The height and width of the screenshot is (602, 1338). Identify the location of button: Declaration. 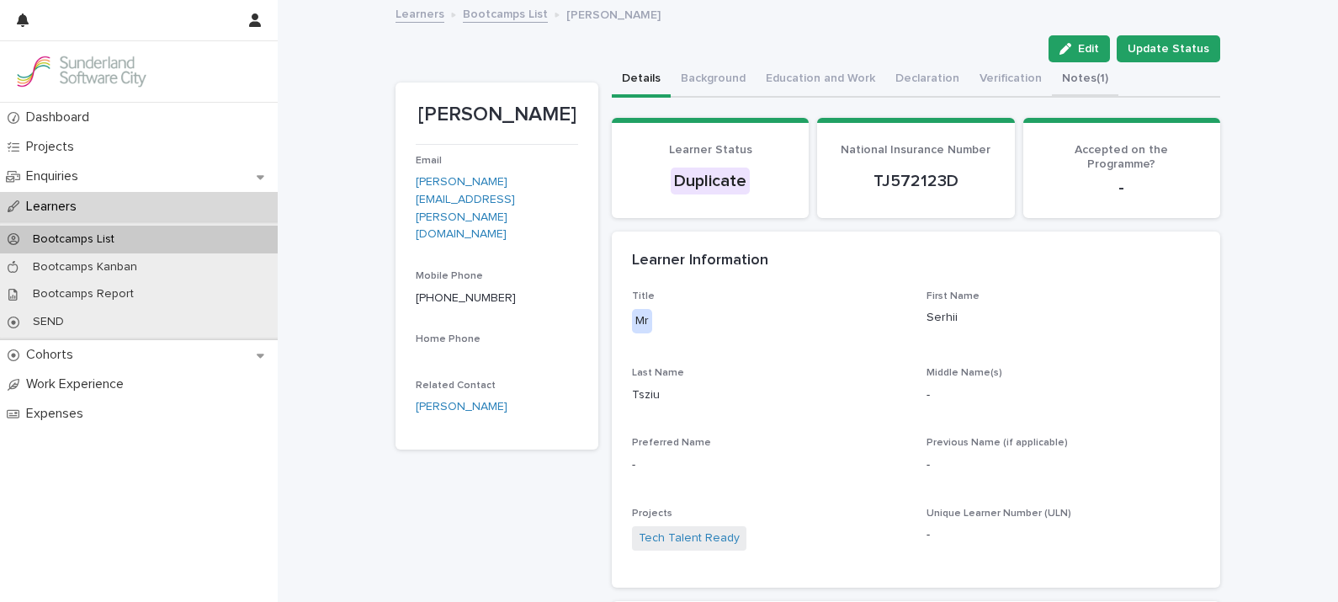
(927, 80).